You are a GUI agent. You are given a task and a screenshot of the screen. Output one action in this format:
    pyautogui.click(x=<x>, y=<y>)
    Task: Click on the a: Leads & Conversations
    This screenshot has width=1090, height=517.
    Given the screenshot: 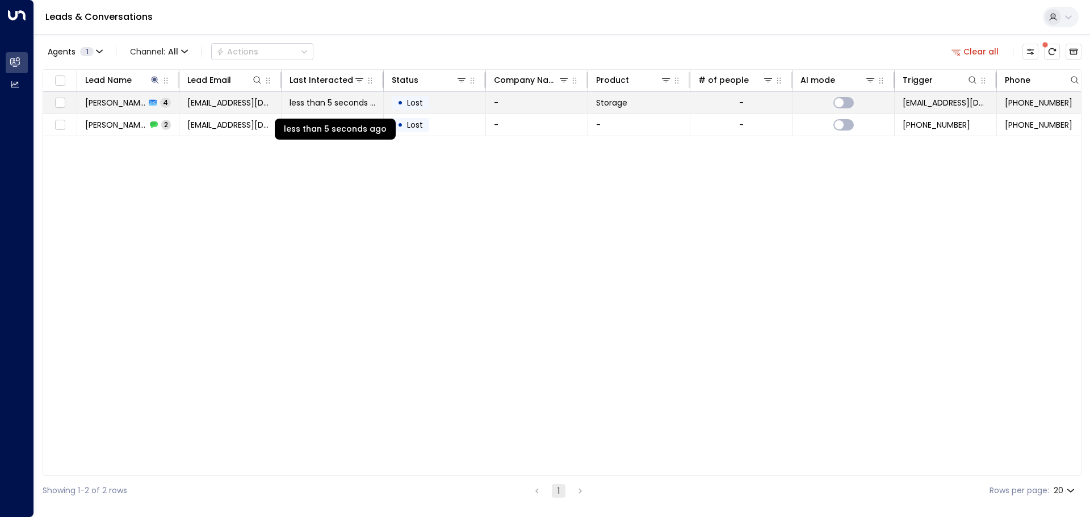 What is the action you would take?
    pyautogui.click(x=99, y=16)
    